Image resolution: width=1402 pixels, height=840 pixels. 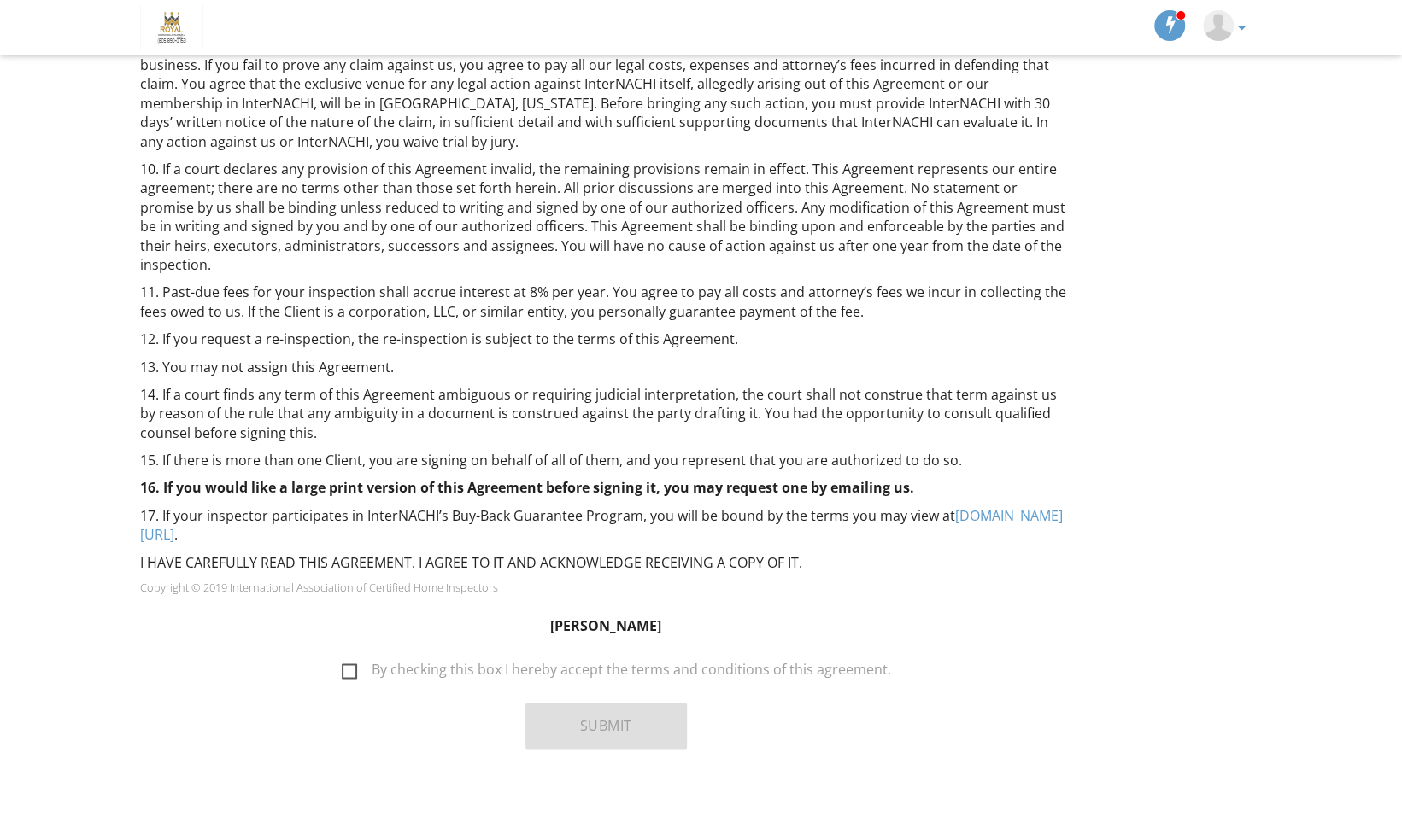 I want to click on p: 9. You agree that the exclusive venue for any litigation arising out of this Agreement shall be i..., so click(x=606, y=94).